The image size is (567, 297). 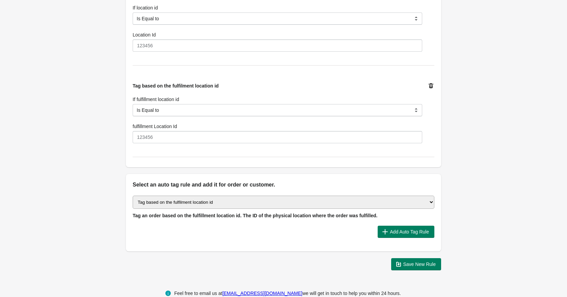 What do you see at coordinates (175, 86) in the screenshot?
I see `span: Tag based on the fulfilment location id` at bounding box center [175, 86].